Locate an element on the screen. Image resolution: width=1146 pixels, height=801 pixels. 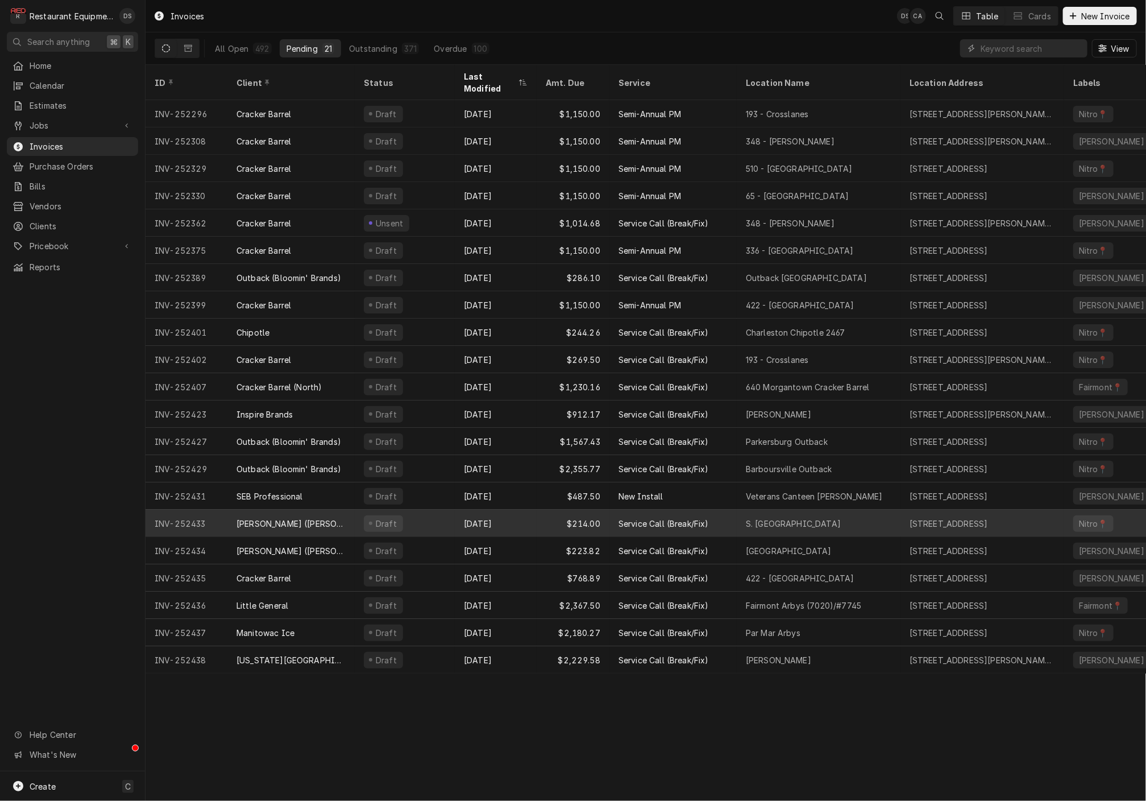
span: Estimates is located at coordinates (81, 105).